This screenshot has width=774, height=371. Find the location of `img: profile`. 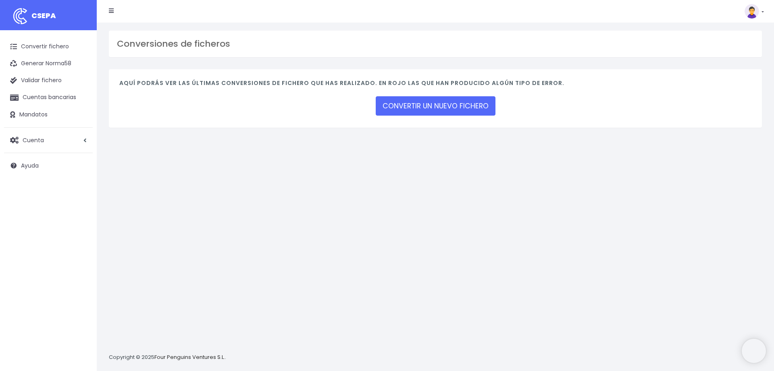

img: profile is located at coordinates (751, 11).